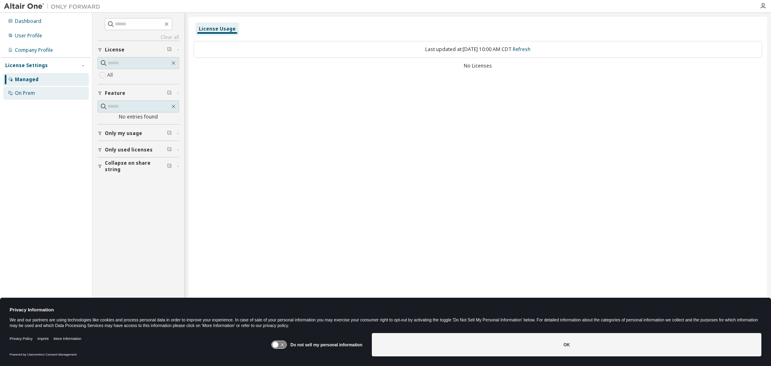  I want to click on div: No entries found, so click(138, 117).